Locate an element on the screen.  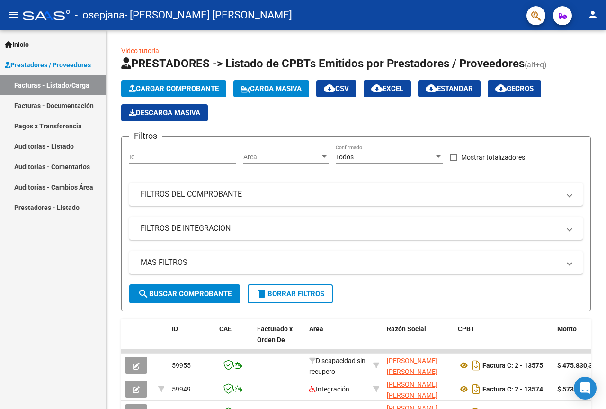
mat-expansion-panel-header: FILTROS DE INTEGRACION is located at coordinates (356, 228).